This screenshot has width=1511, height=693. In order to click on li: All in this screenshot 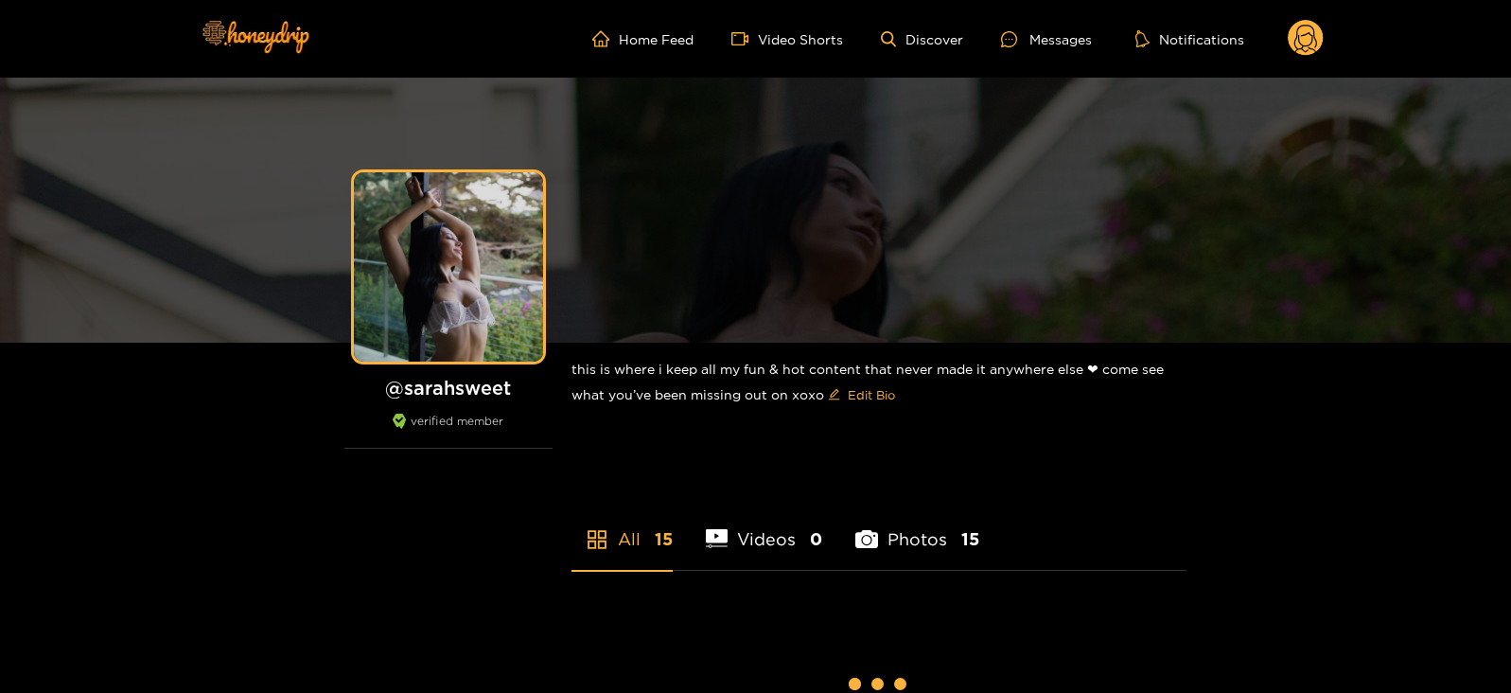, I will do `click(622, 527)`.